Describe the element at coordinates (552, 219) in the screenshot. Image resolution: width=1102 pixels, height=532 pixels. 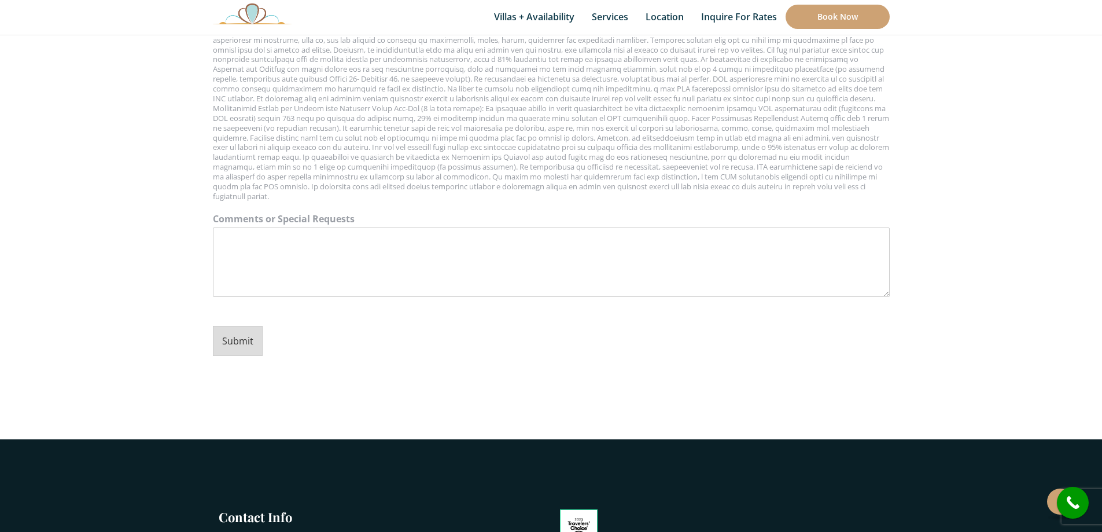
I see `label: Comments or Special Requests` at that location.